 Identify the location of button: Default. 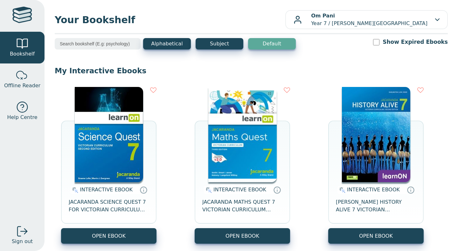
(272, 44).